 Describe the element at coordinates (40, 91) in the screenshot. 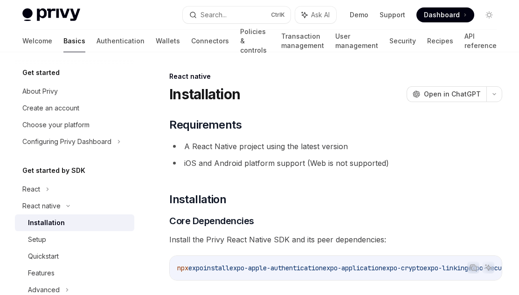

I see `div: About Privy` at that location.